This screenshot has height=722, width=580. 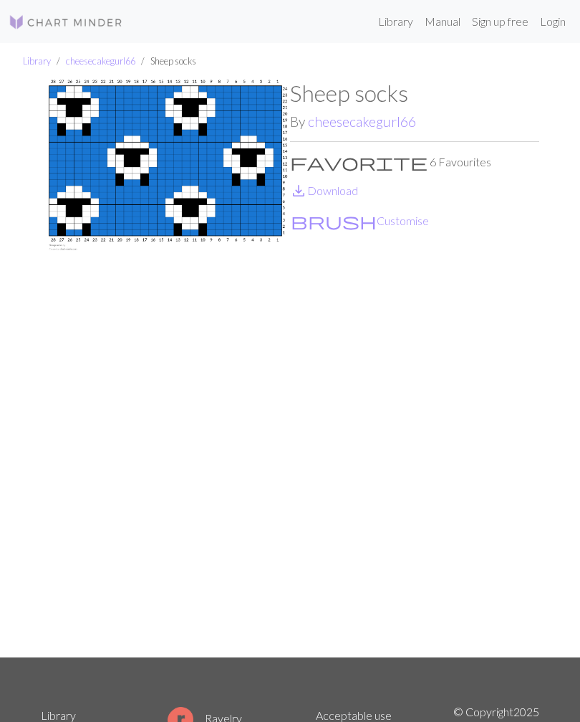 I want to click on img: Logo, so click(x=66, y=22).